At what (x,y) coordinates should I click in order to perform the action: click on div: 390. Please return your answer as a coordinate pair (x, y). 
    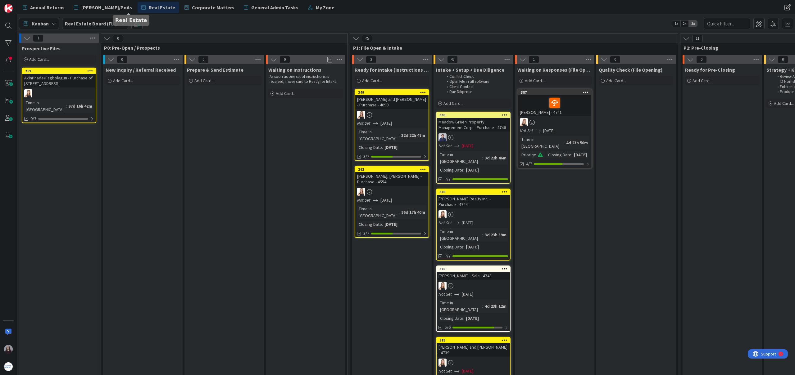
    Looking at the image, I should click on (473, 115).